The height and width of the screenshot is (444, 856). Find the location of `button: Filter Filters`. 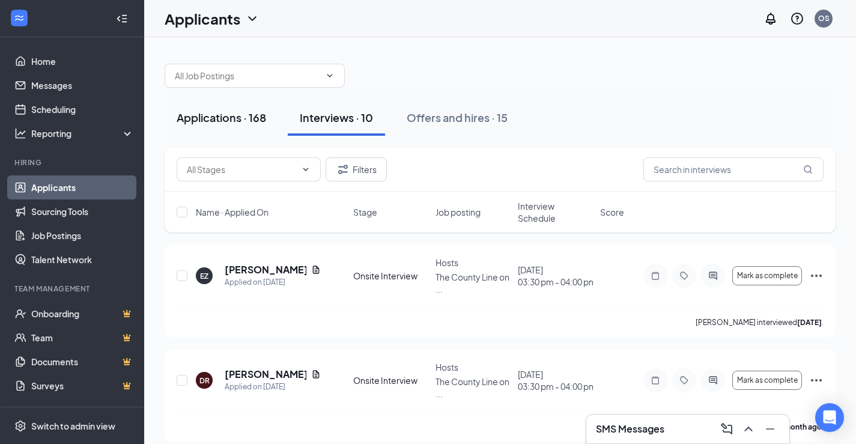

button: Filter Filters is located at coordinates (356, 169).